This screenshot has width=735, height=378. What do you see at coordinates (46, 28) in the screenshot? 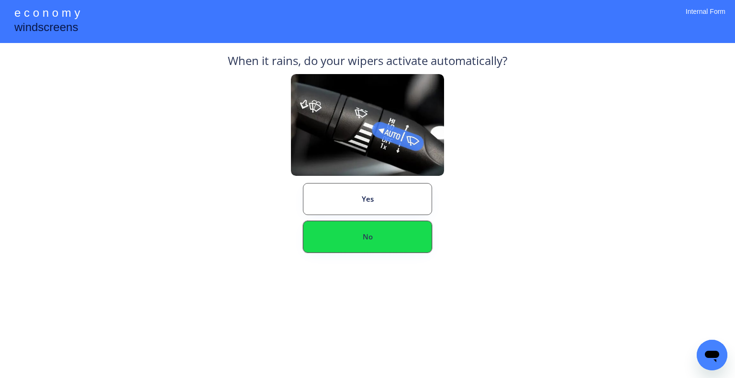
I see `div: windscreens` at bounding box center [46, 28].